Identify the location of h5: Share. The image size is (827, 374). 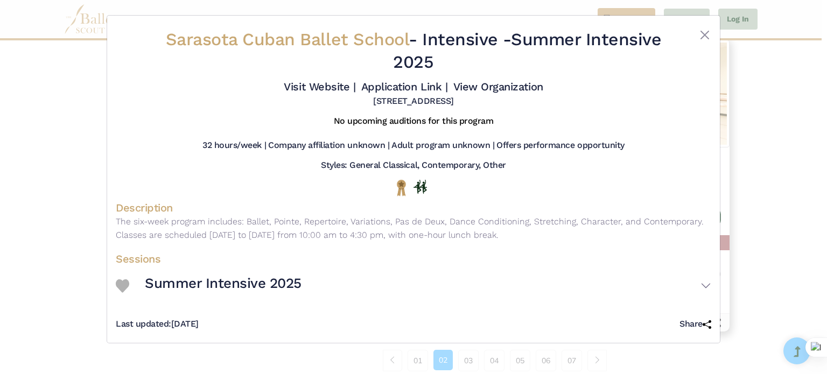
(695, 324).